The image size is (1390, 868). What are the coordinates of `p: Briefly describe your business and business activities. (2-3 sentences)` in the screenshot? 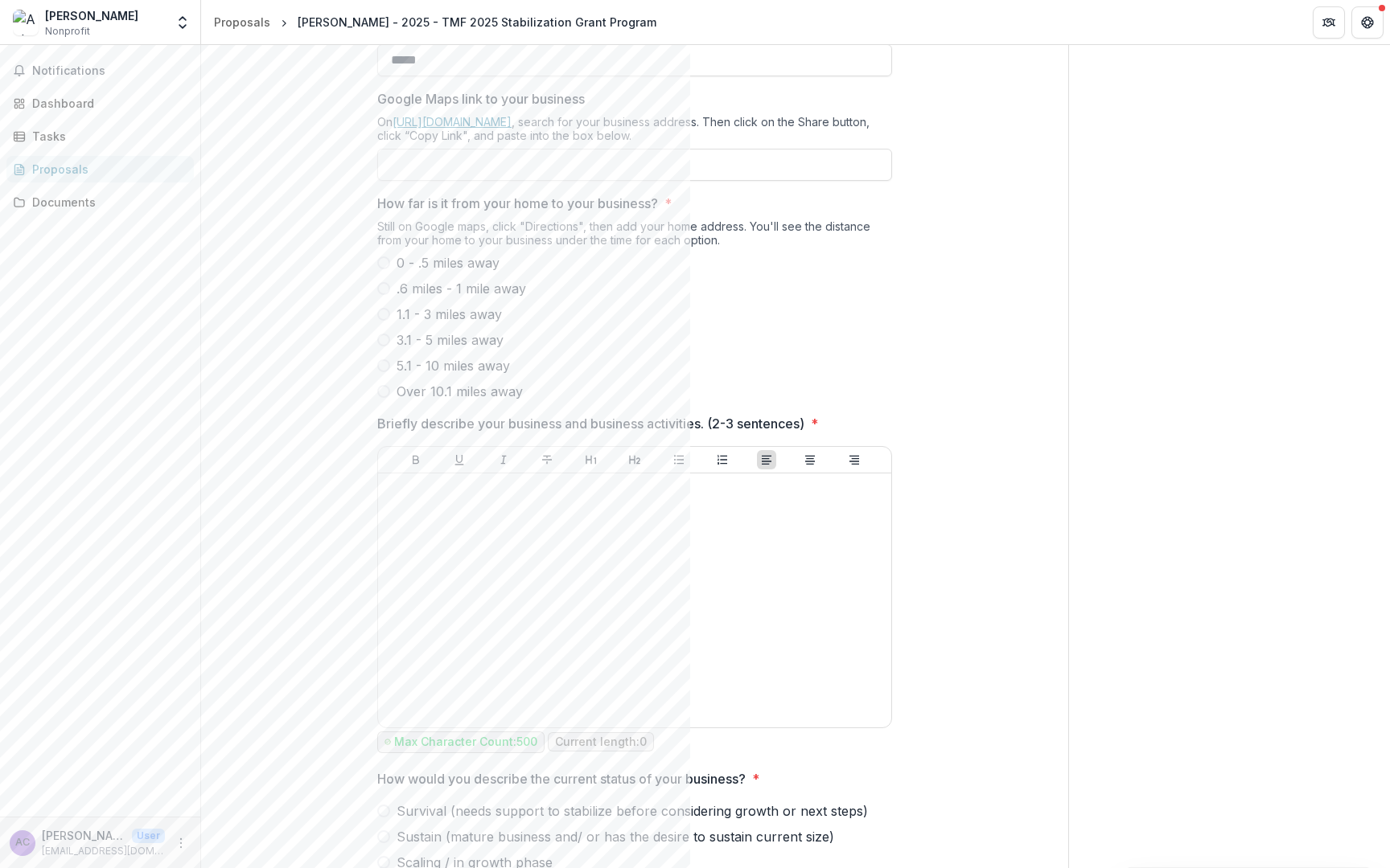 It's located at (590, 424).